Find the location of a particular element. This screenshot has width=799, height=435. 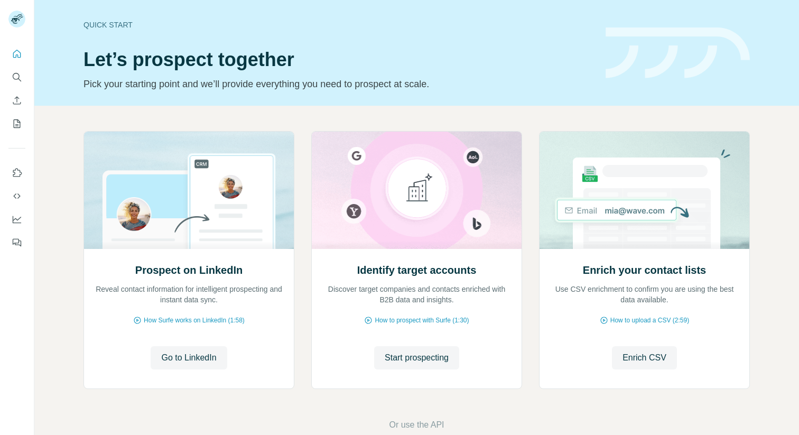

button: Use Surfe API is located at coordinates (17, 196).